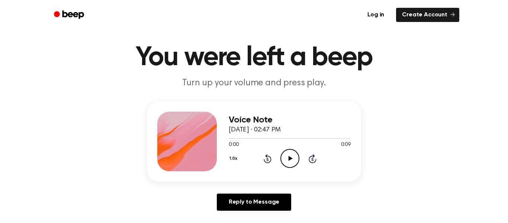  I want to click on a: Log in, so click(376, 15).